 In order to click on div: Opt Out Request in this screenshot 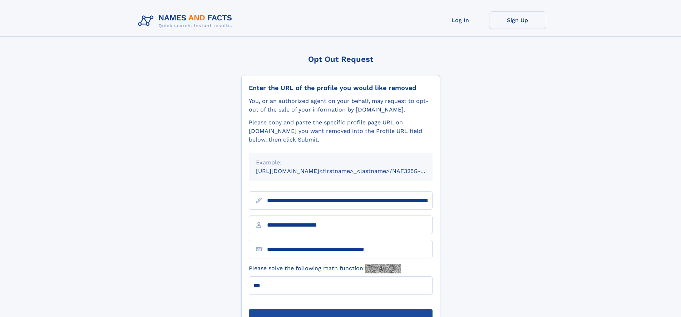, I will do `click(341, 59)`.